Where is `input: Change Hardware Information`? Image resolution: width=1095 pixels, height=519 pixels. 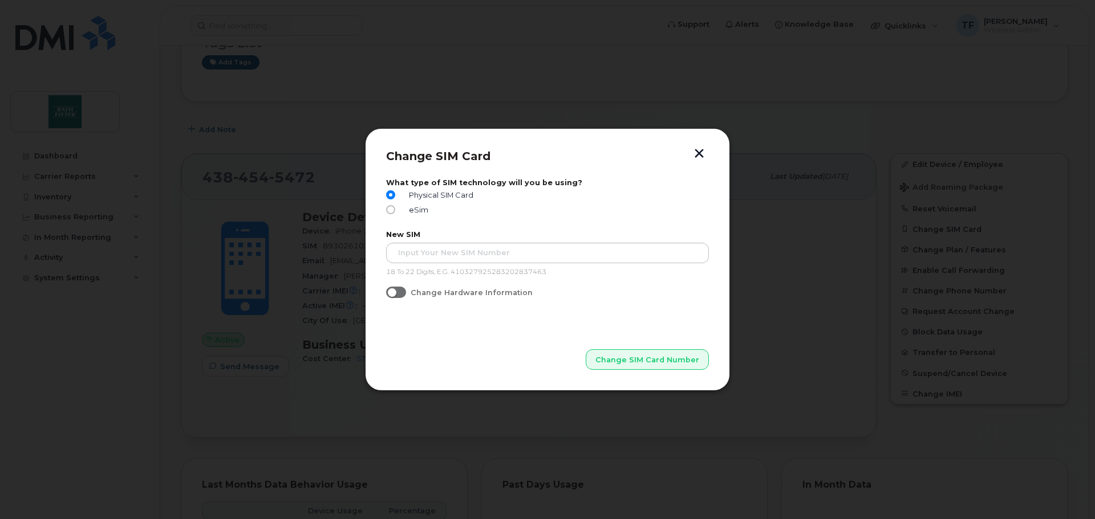 input: Change Hardware Information is located at coordinates (390, 291).